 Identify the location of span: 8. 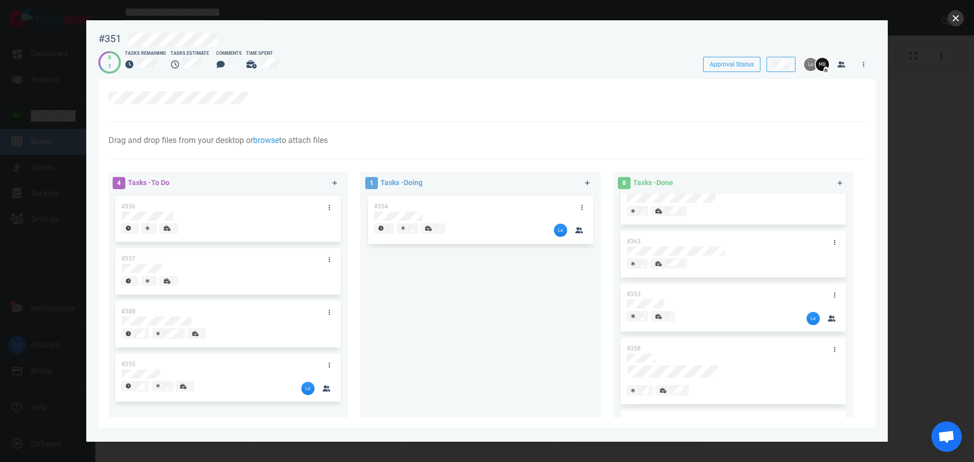
(624, 183).